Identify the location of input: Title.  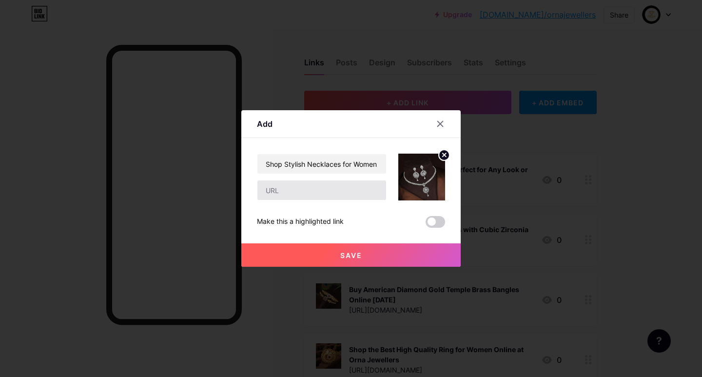
(322, 164).